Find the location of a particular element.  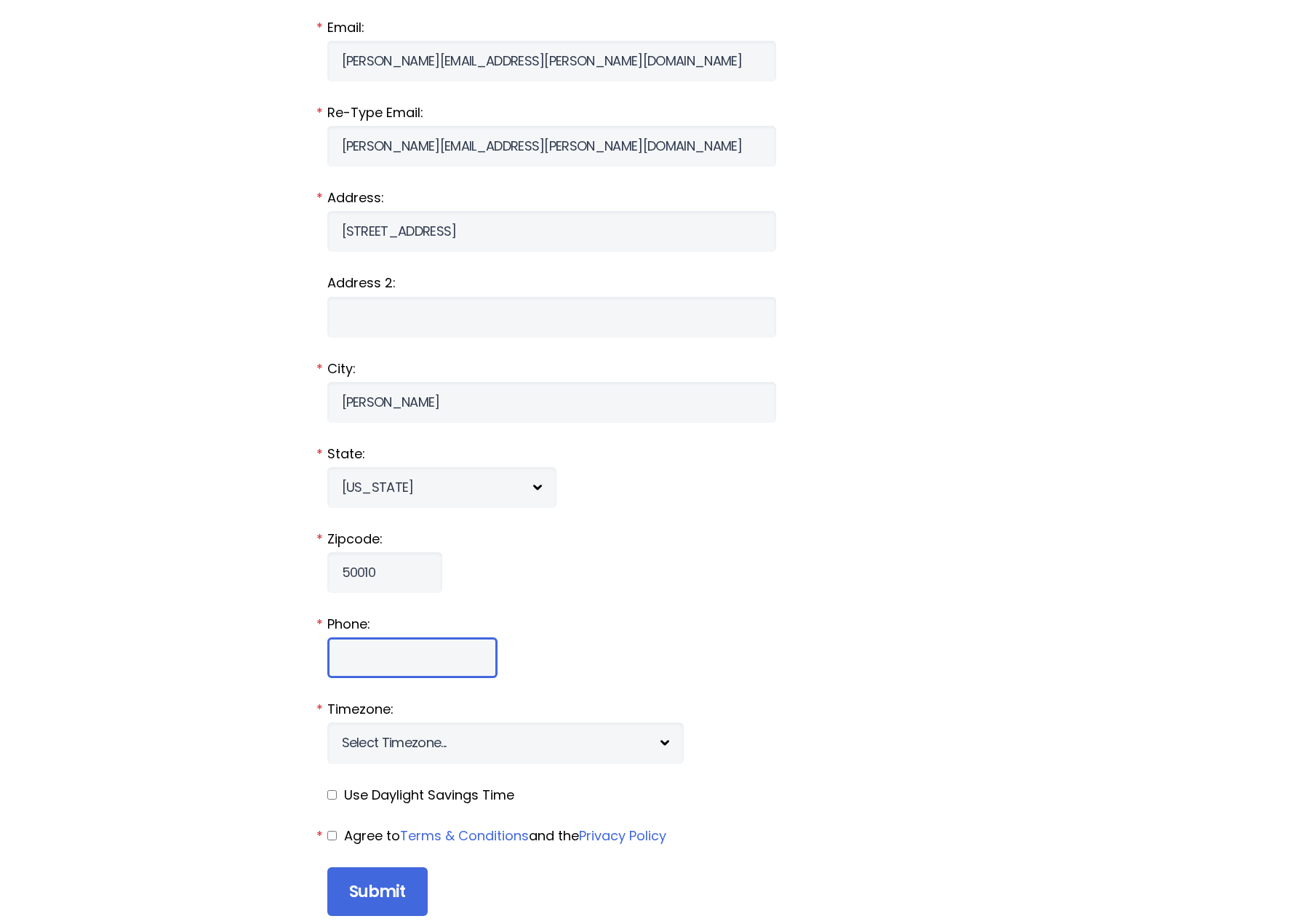

a: Terms & Conditions is located at coordinates (464, 835).